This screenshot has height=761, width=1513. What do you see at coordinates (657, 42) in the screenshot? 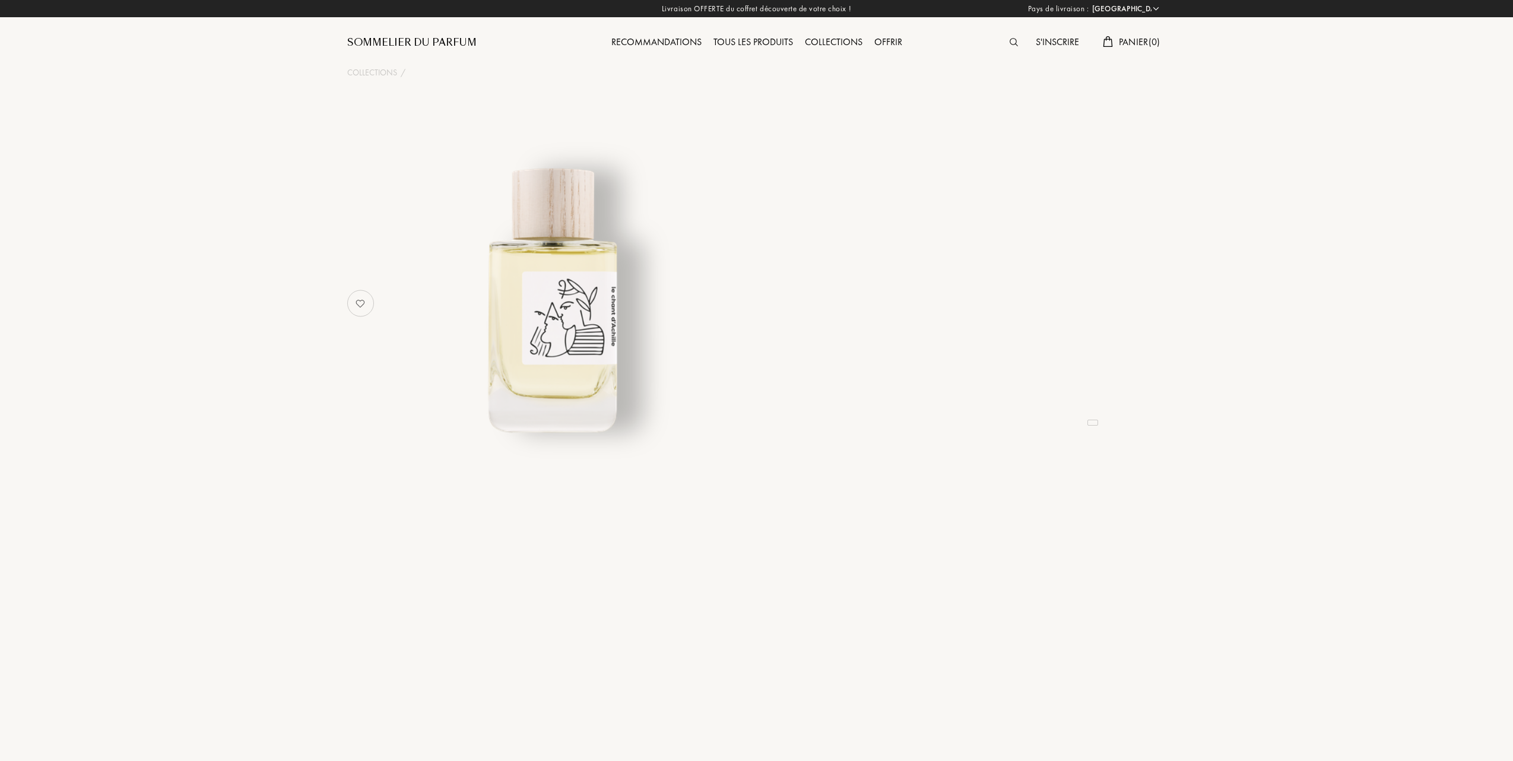
I see `a: Recommandations` at bounding box center [657, 42].